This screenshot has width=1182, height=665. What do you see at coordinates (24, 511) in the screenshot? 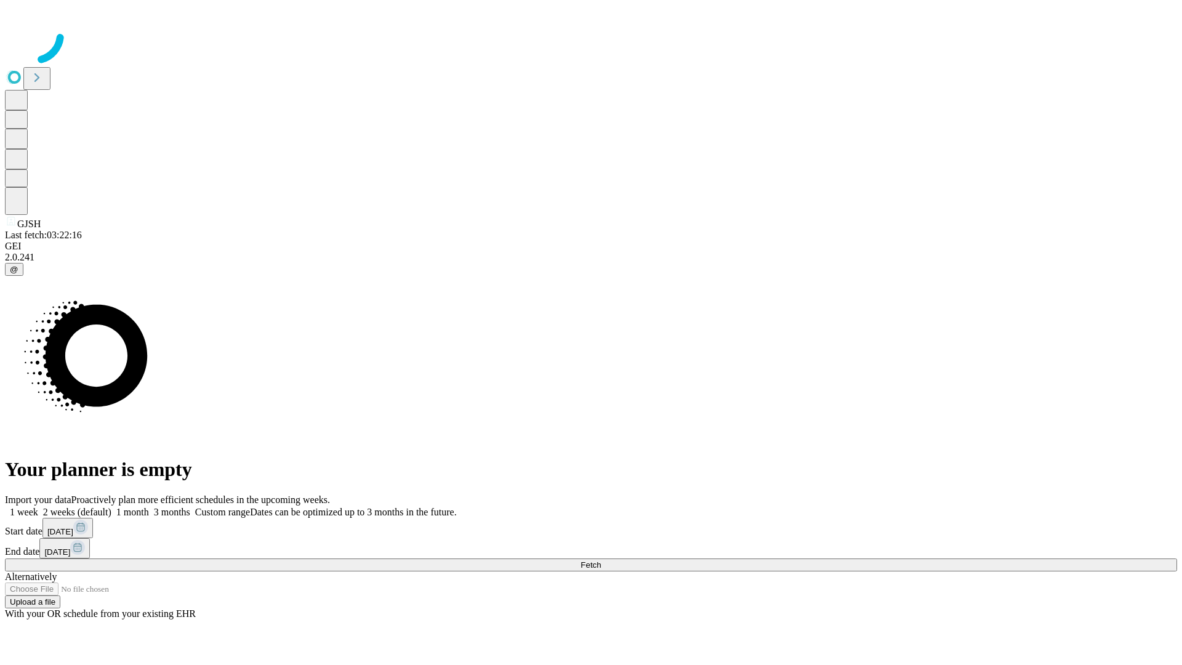
I see `span: 1 week` at bounding box center [24, 511].